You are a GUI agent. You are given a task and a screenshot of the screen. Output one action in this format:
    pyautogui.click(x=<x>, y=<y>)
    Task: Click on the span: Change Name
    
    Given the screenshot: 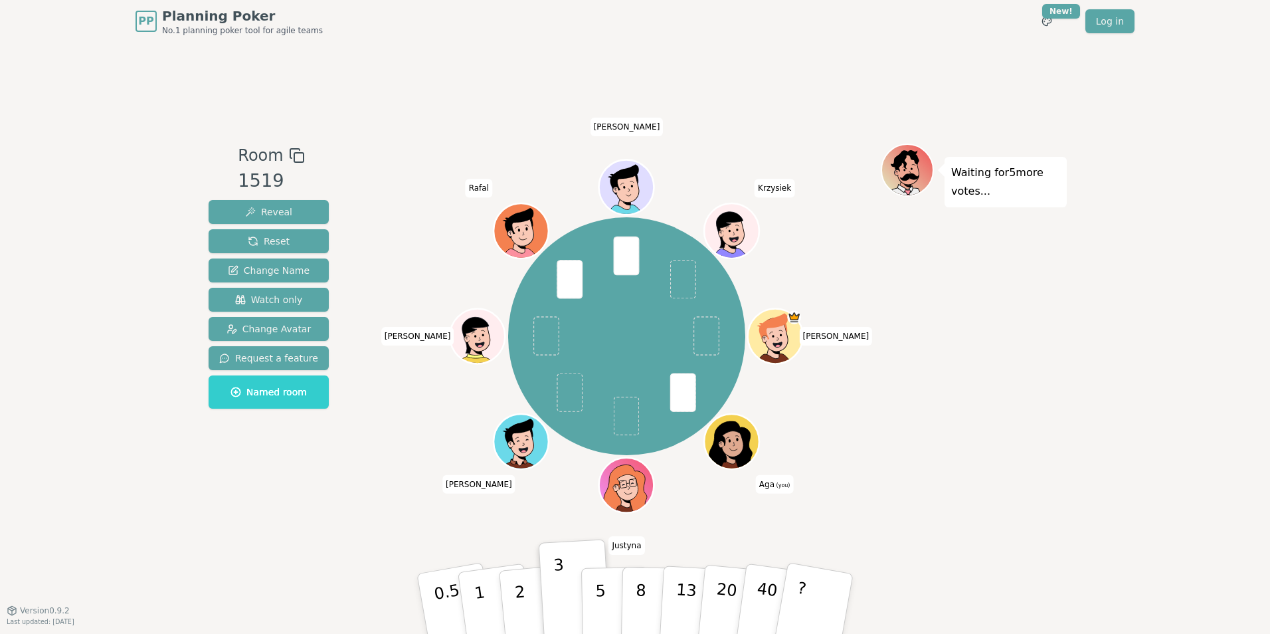 What is the action you would take?
    pyautogui.click(x=268, y=270)
    